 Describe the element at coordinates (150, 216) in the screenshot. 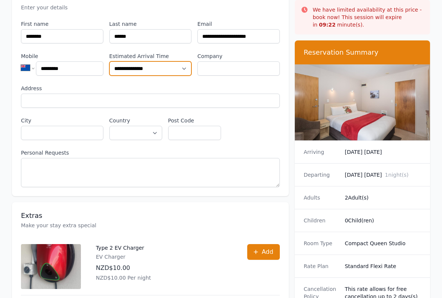

I see `h3: Extras` at that location.